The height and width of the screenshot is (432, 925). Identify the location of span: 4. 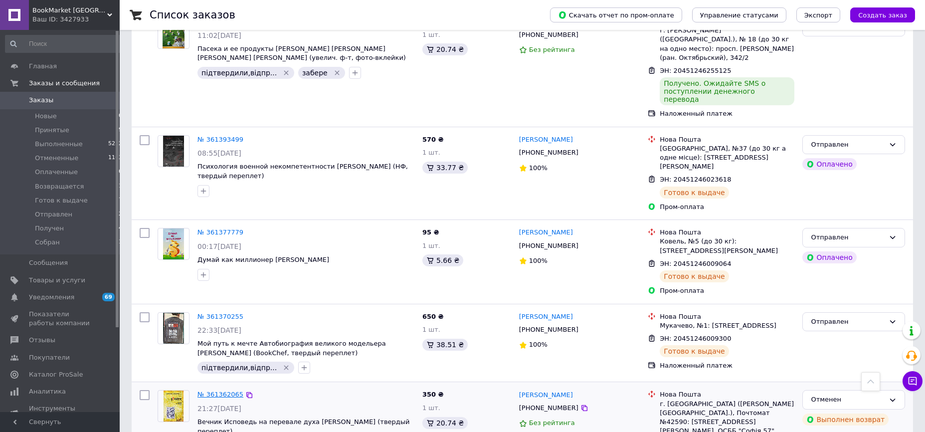
(120, 228).